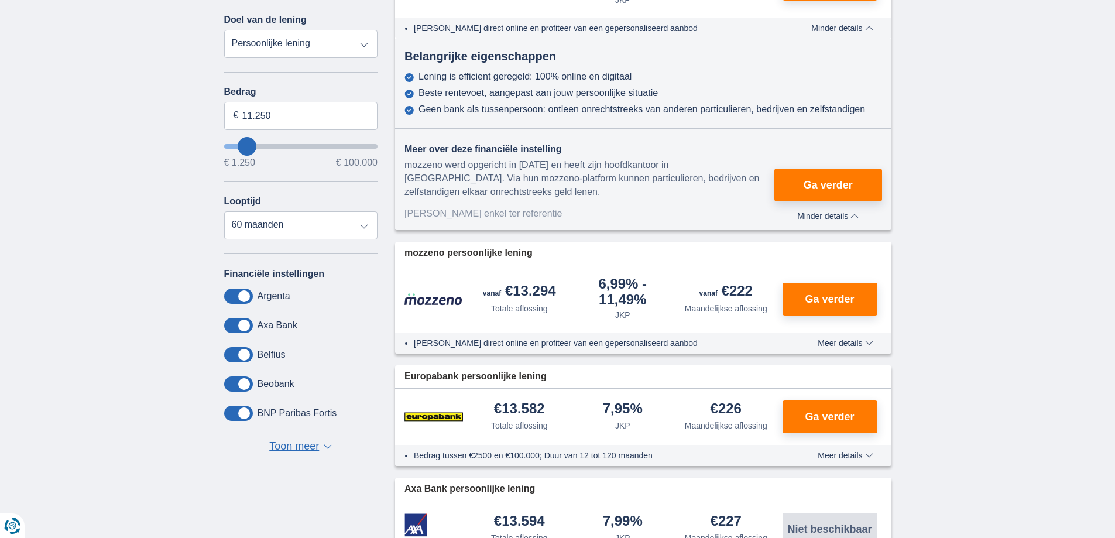 Image resolution: width=1115 pixels, height=538 pixels. Describe the element at coordinates (726, 409) in the screenshot. I see `div: €226` at that location.